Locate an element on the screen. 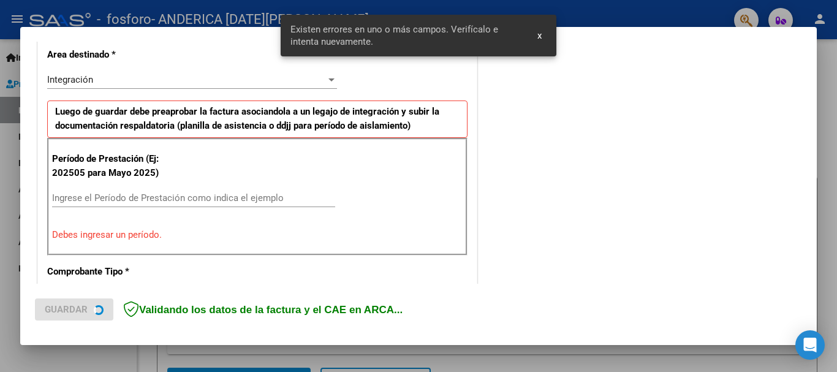  p: Debes ingresar un período. is located at coordinates (257, 235).